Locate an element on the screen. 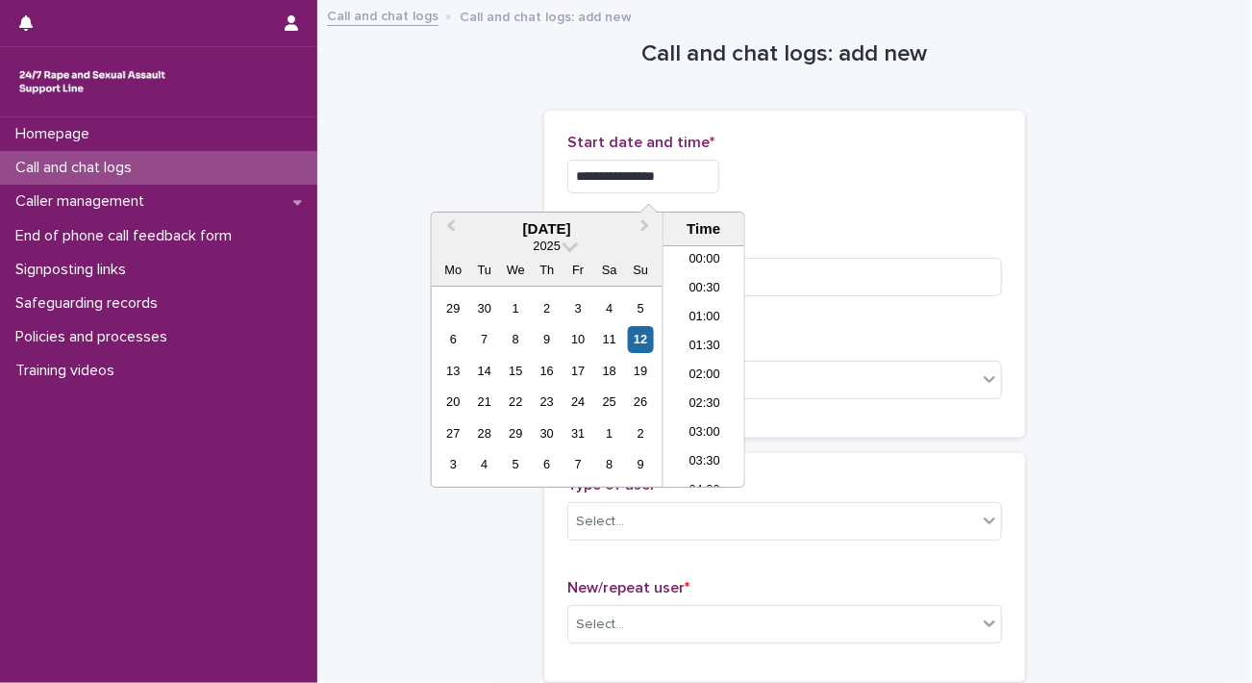  div: Choose Monday, 20 October 2025 is located at coordinates (453, 401).